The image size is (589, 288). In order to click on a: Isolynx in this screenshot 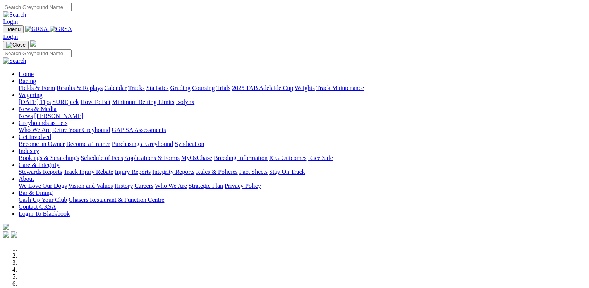, I will do `click(185, 102)`.